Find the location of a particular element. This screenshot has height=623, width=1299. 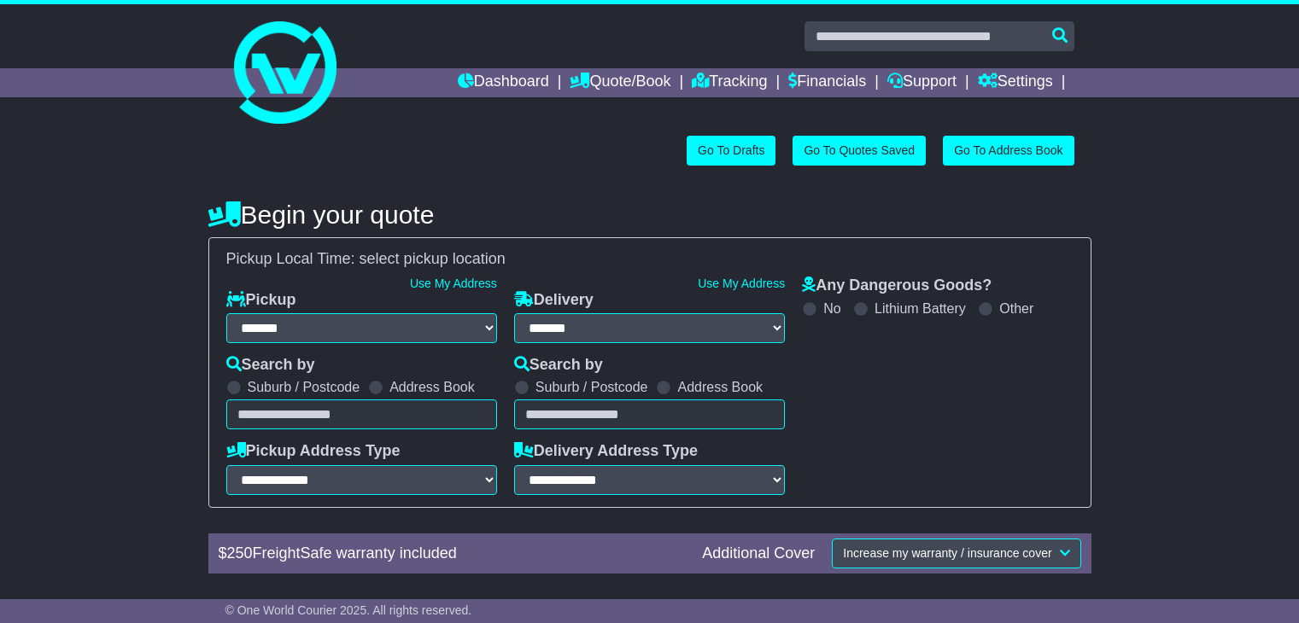

label: Any Dangerous Goods? is located at coordinates (897, 286).